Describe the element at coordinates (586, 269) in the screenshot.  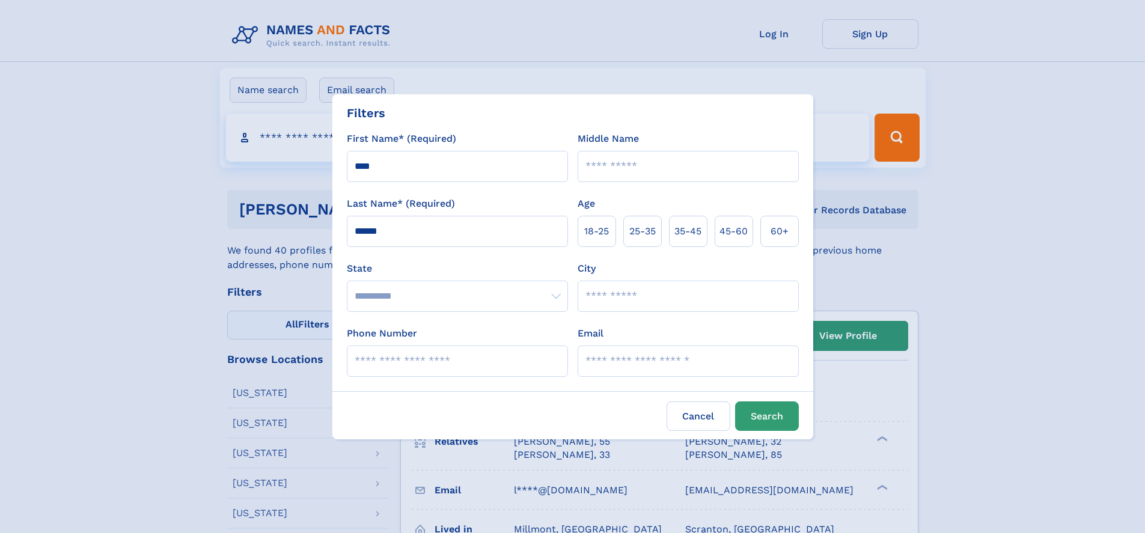
I see `label: City` at that location.